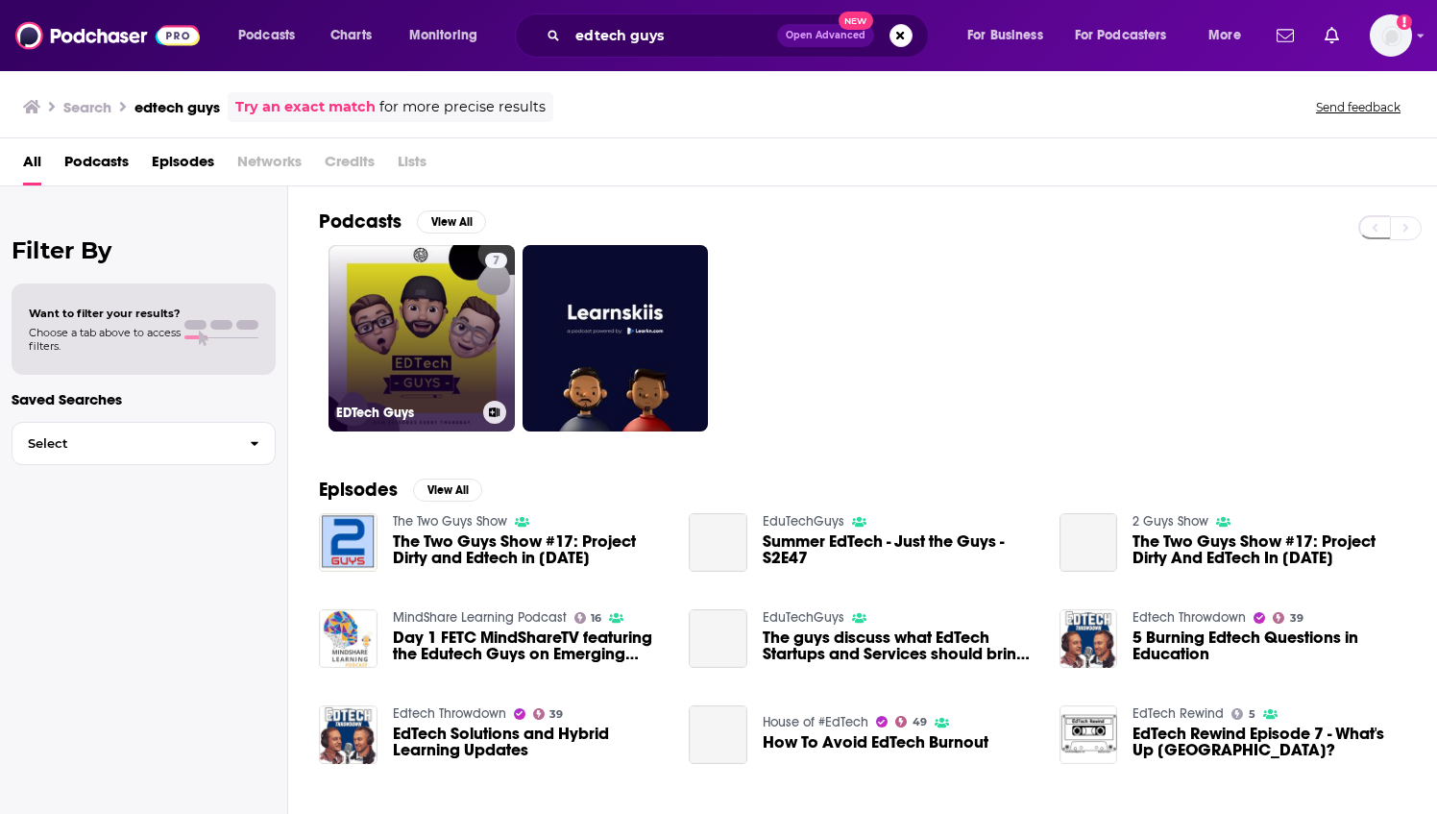 This screenshot has width=1437, height=814. What do you see at coordinates (1297, 618) in the screenshot?
I see `span: 39` at bounding box center [1297, 618].